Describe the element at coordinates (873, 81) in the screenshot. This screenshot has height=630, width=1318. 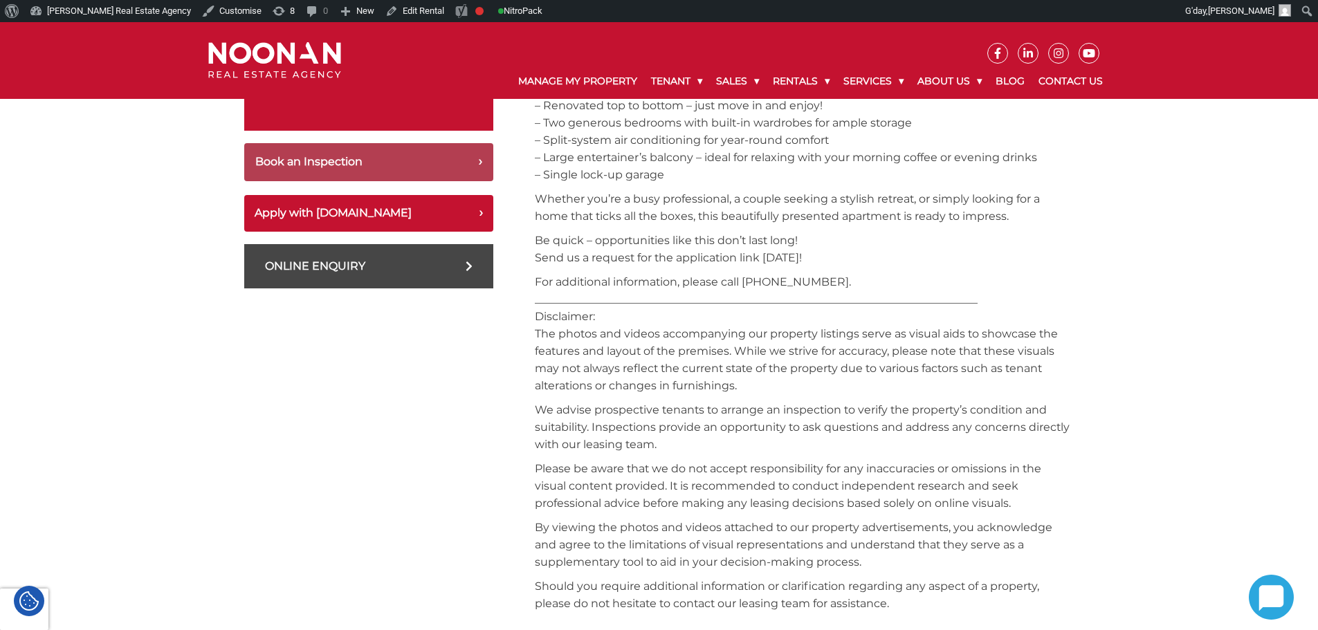
I see `a: Services` at that location.